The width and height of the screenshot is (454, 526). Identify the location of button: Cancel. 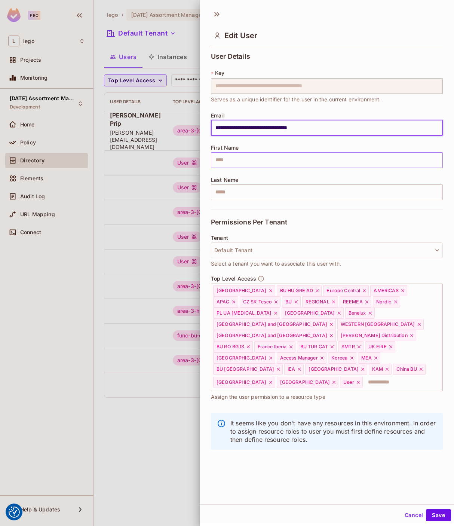
(414, 515).